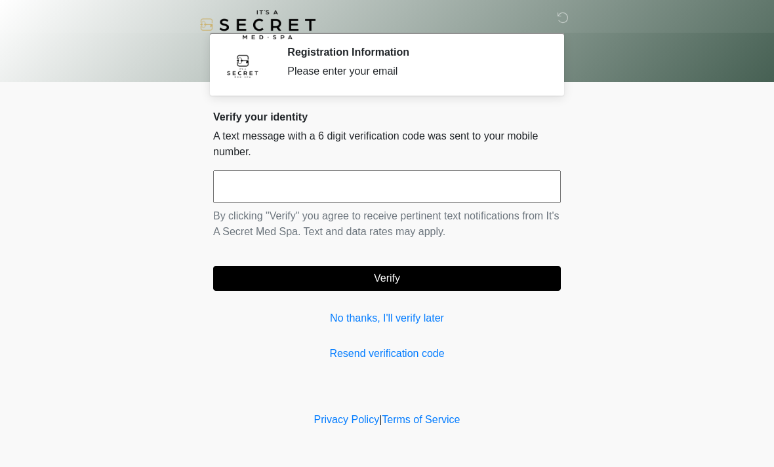  I want to click on p: A text message with a 6 digit verification code was sent to your mobile number., so click(387, 144).